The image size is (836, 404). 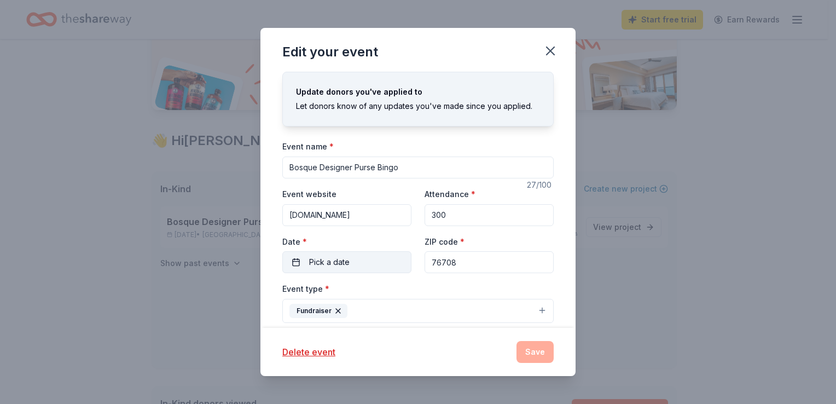 I want to click on input: Spring Fundraiser, so click(x=418, y=167).